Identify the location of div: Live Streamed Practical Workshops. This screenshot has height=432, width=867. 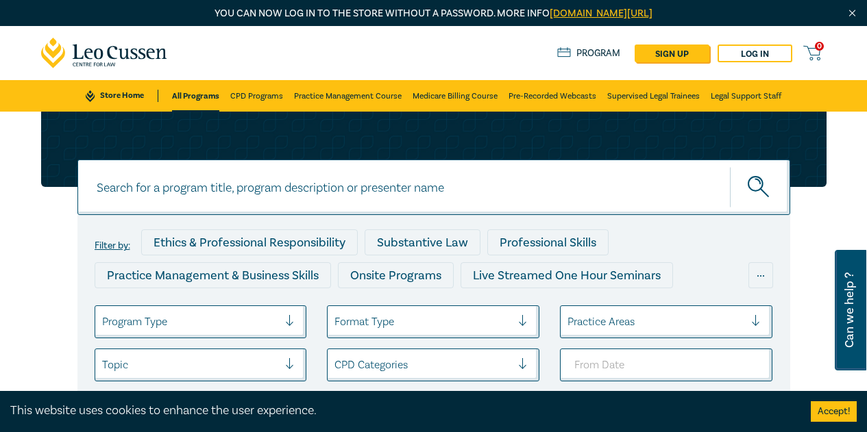
(468, 308).